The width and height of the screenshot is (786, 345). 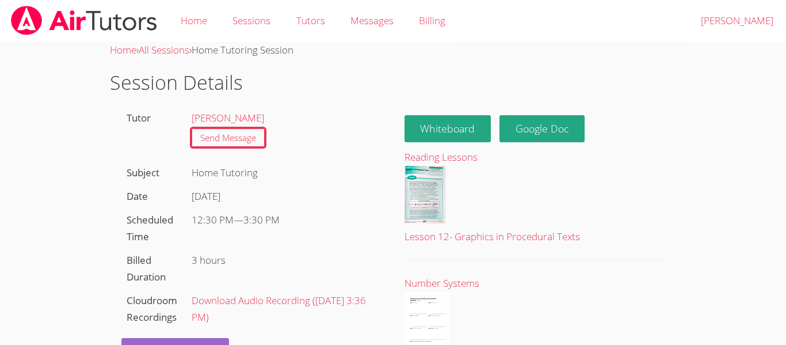 I want to click on a: Google Doc, so click(x=542, y=128).